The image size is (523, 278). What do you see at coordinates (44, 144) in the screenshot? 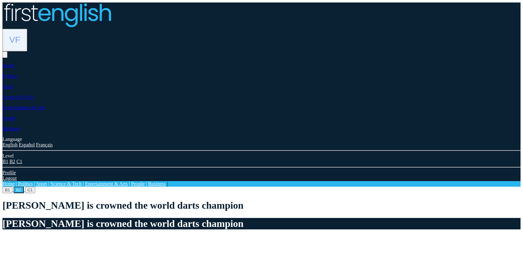
I see `a: Français` at bounding box center [44, 144].